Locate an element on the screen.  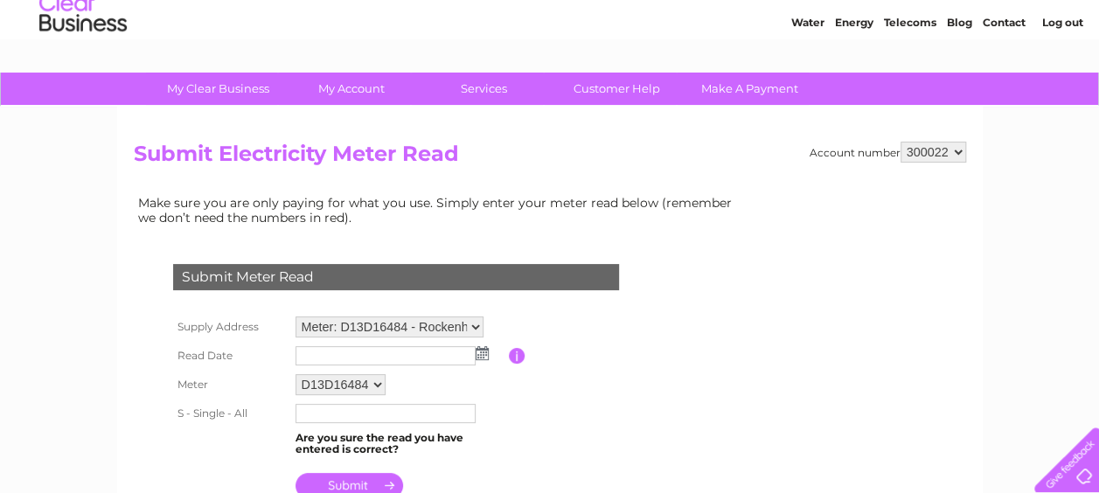
th: Read Date is located at coordinates (230, 356).